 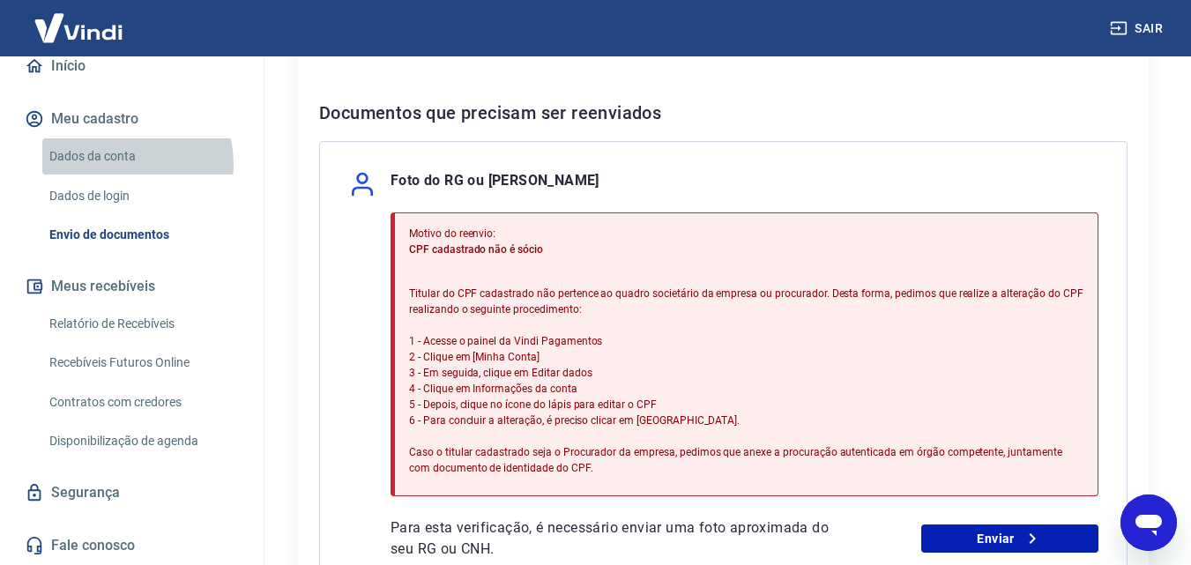 I want to click on a: Início, so click(x=131, y=66).